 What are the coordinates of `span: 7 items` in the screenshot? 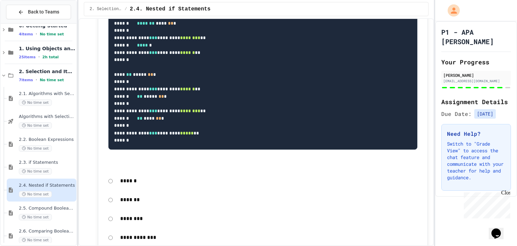 It's located at (26, 80).